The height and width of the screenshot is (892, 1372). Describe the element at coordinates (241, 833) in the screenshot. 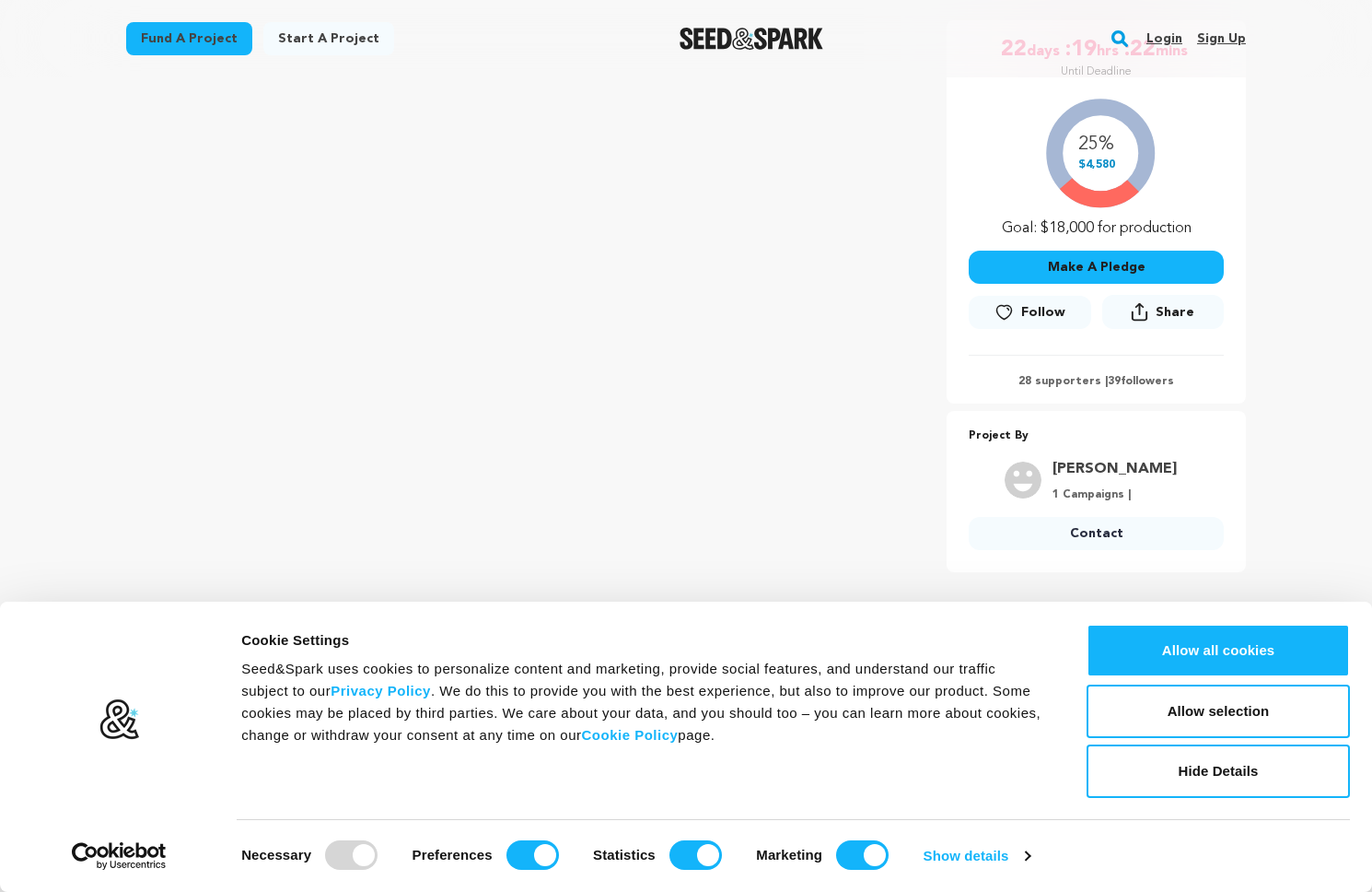

I see `legend: Consent Selection` at that location.